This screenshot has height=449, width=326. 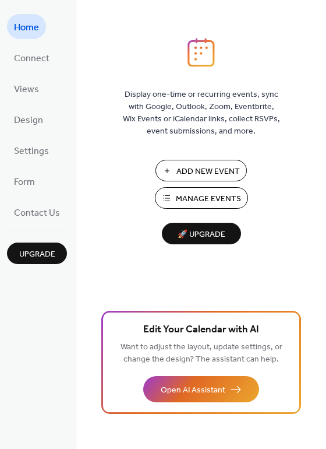 What do you see at coordinates (26, 89) in the screenshot?
I see `span: Views` at bounding box center [26, 89].